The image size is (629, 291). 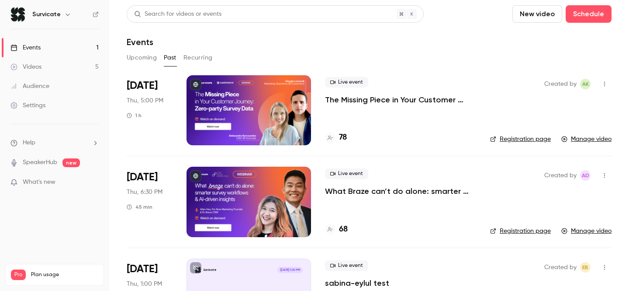 What do you see at coordinates (28, 105) in the screenshot?
I see `div: Settings` at bounding box center [28, 105].